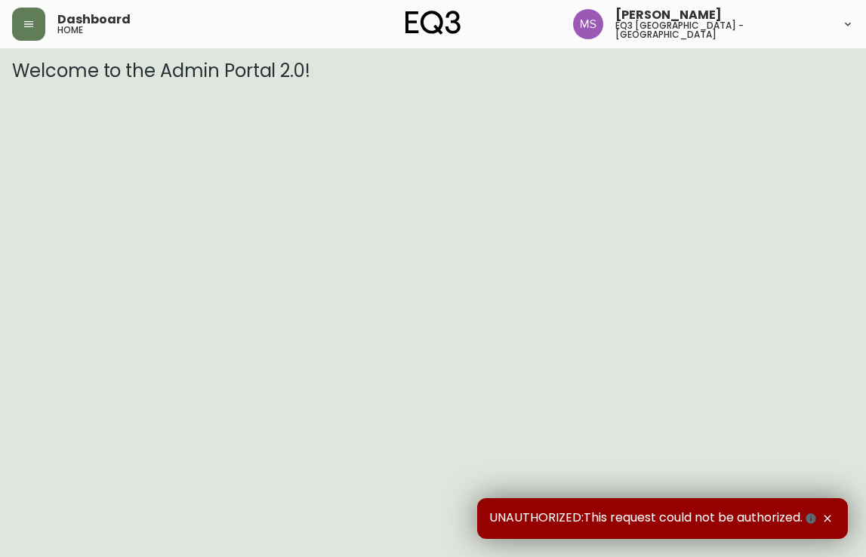 The image size is (866, 557). Describe the element at coordinates (94, 20) in the screenshot. I see `span: Dashboard` at that location.